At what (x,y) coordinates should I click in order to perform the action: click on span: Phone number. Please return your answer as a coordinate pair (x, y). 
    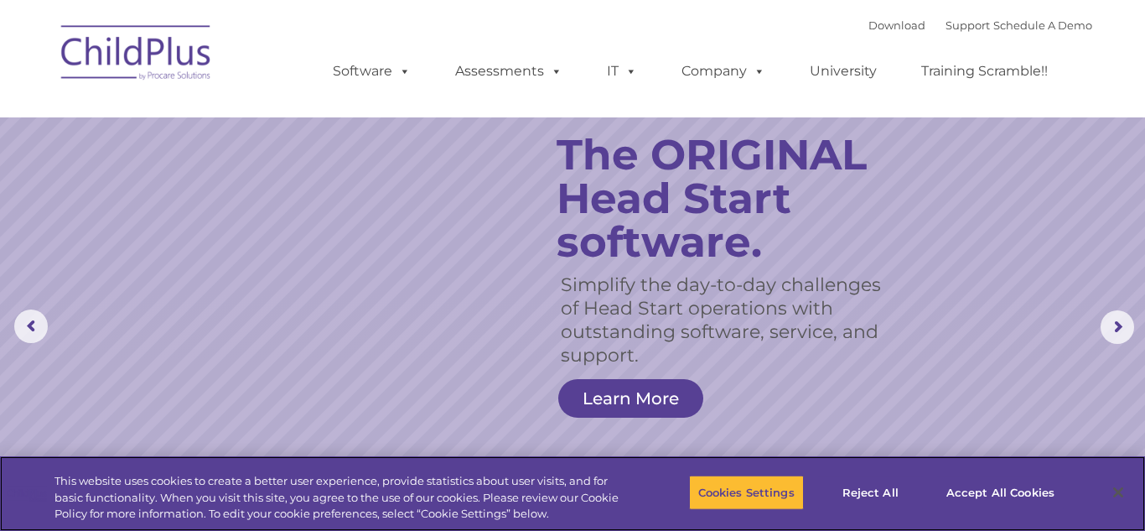
    Looking at the image, I should click on (282, 185).